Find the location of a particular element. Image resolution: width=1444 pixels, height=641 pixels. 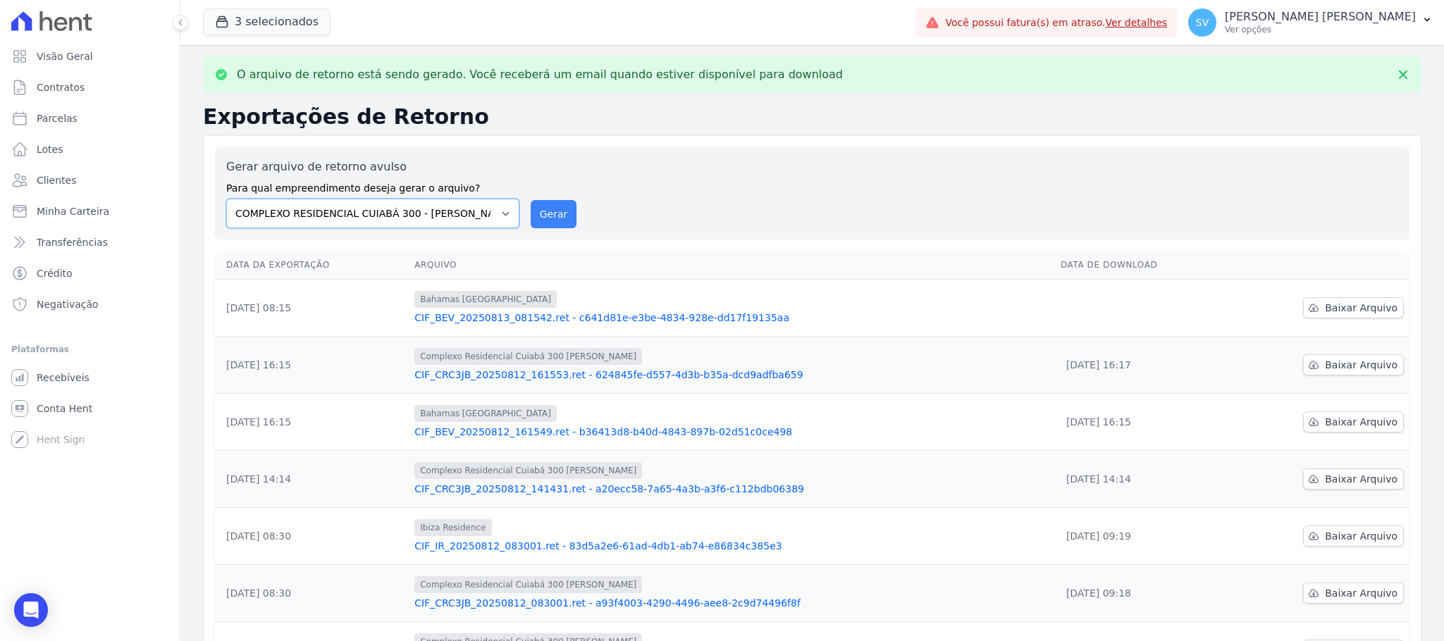

span: Clientes is located at coordinates (56, 180).